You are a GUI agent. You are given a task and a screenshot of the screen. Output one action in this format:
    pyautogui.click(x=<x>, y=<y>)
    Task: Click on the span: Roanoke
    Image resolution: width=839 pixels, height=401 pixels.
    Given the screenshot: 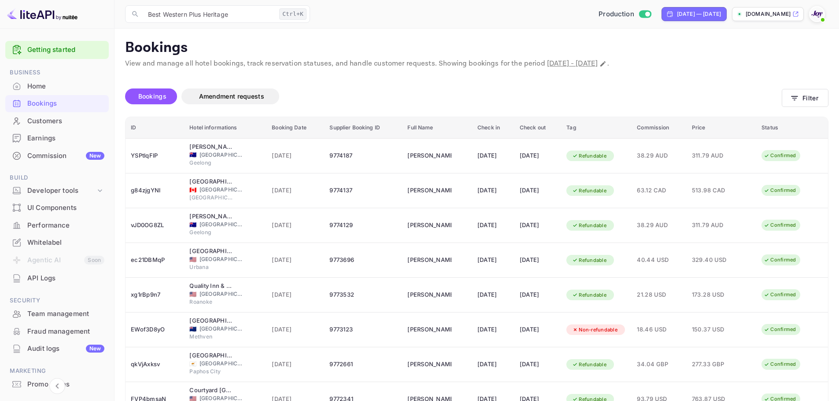 What is the action you would take?
    pyautogui.click(x=211, y=302)
    